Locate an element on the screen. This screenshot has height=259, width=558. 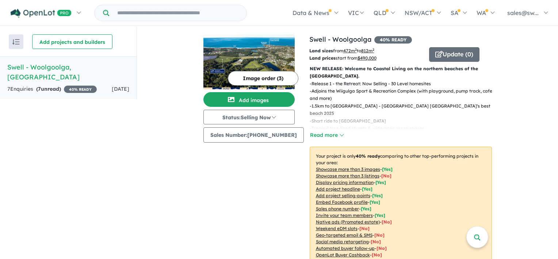
button: Add projects and builders is located at coordinates (72, 42).